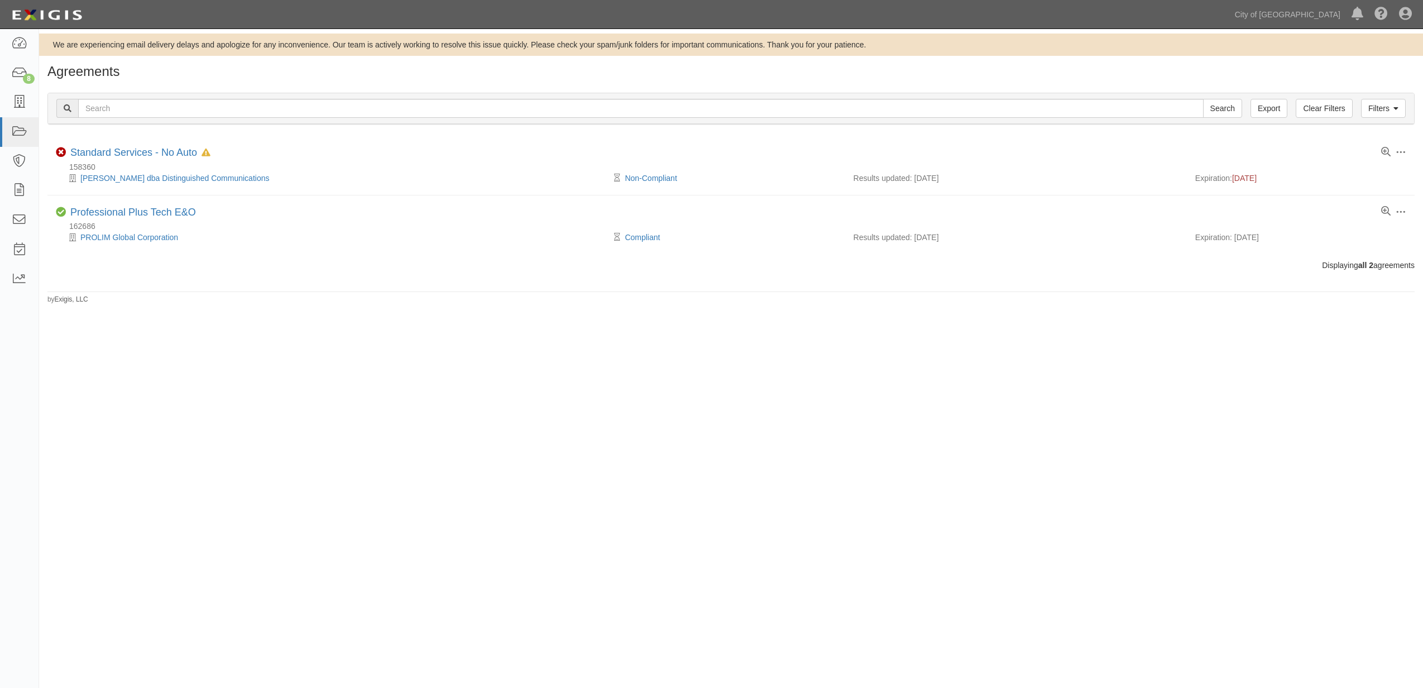  What do you see at coordinates (1384, 108) in the screenshot?
I see `a: Filters` at bounding box center [1384, 108].